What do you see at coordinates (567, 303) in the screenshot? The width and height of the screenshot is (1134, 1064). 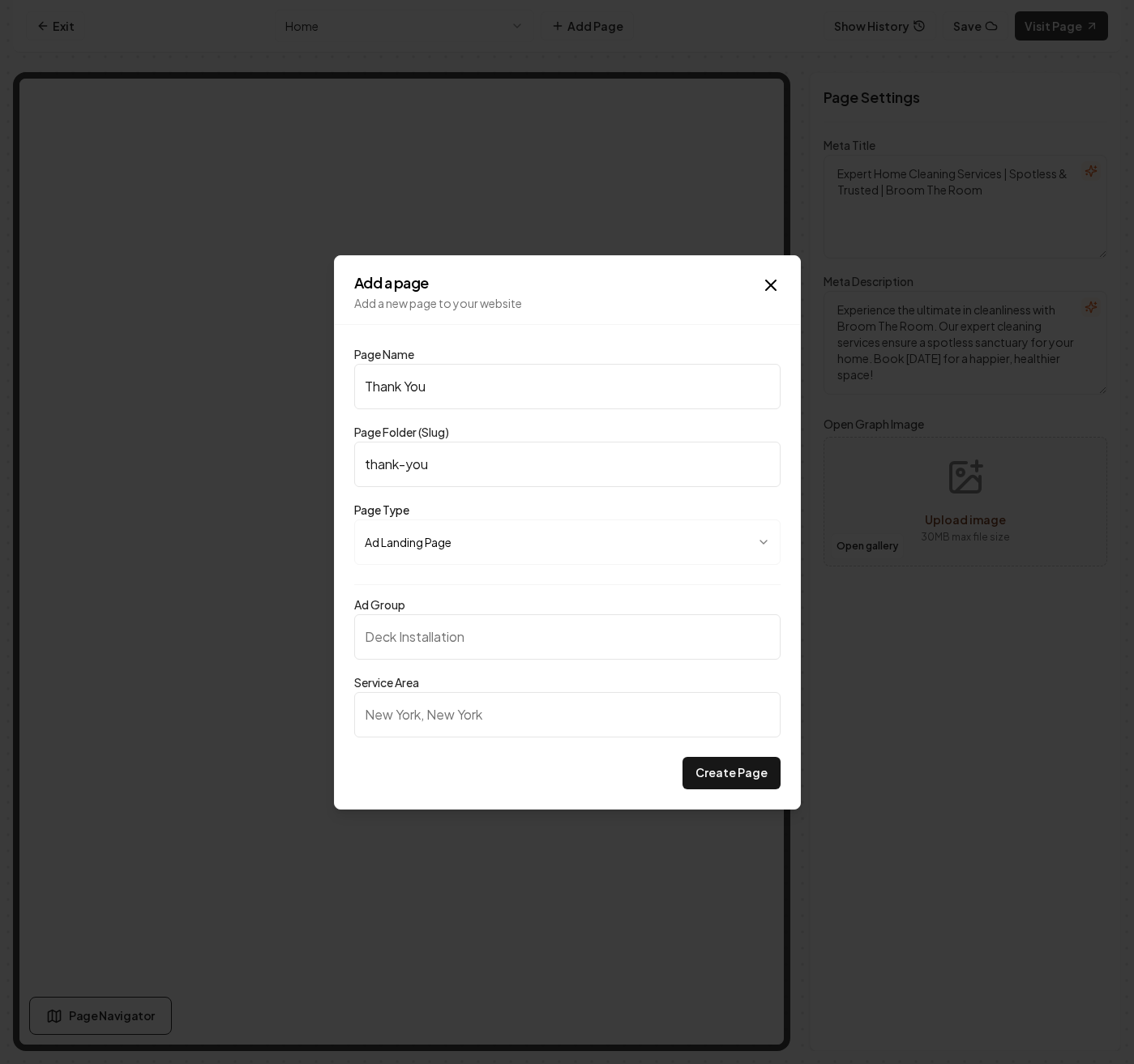 I see `p: Add a new page to your website` at bounding box center [567, 303].